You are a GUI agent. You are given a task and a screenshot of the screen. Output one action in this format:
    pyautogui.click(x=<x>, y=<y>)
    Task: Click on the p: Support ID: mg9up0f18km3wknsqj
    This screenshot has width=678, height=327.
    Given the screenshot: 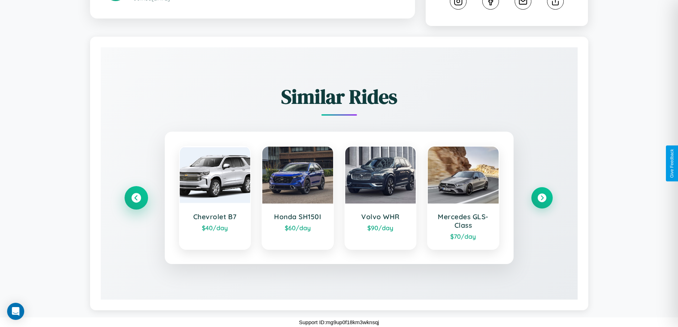 What is the action you would take?
    pyautogui.click(x=339, y=322)
    